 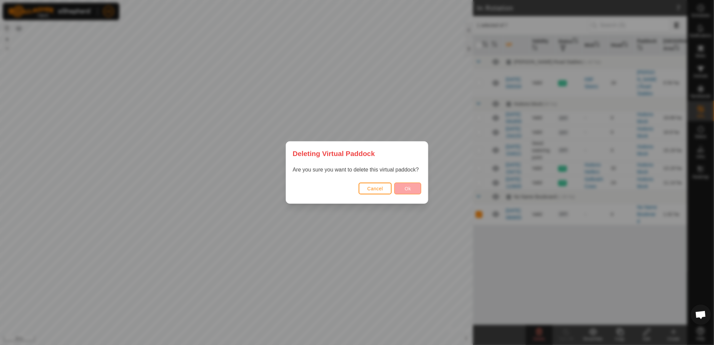 What do you see at coordinates (408, 189) in the screenshot?
I see `span: Ok` at bounding box center [408, 189].